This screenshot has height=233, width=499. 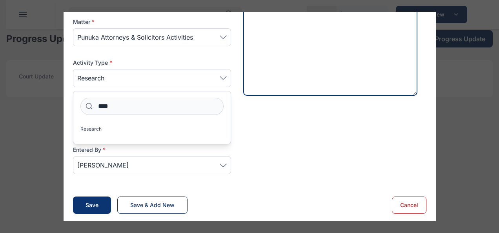 What do you see at coordinates (249, 115) in the screenshot?
I see `p: Billing Information` at bounding box center [249, 115].